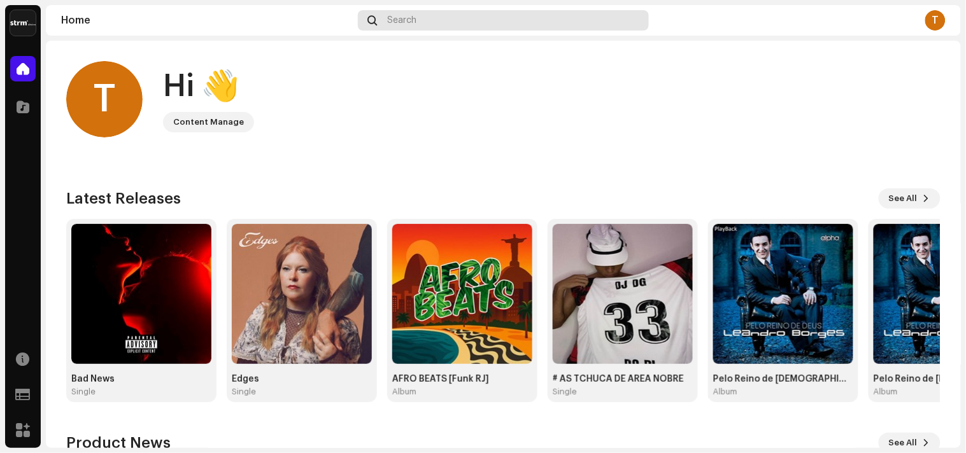 The image size is (966, 453). Describe the element at coordinates (208, 122) in the screenshot. I see `div: Content Manage` at that location.